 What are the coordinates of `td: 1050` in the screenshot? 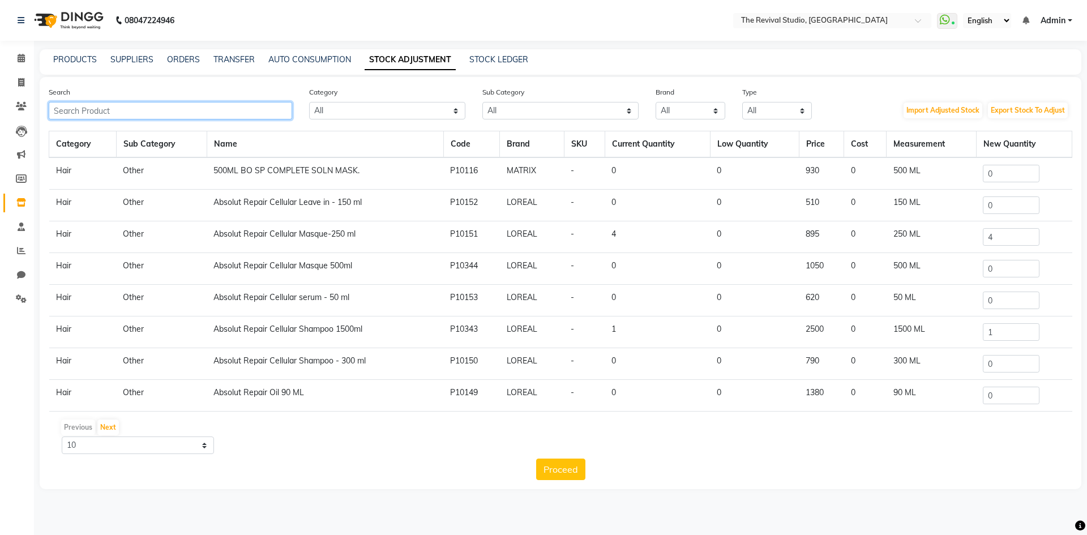 It's located at (821, 269).